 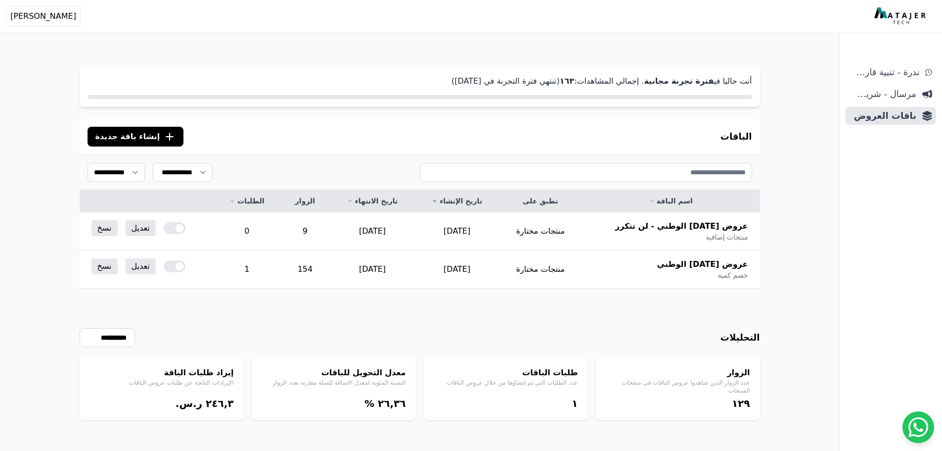 What do you see at coordinates (506, 373) in the screenshot?
I see `h4: طلبات الباقات` at bounding box center [506, 373].